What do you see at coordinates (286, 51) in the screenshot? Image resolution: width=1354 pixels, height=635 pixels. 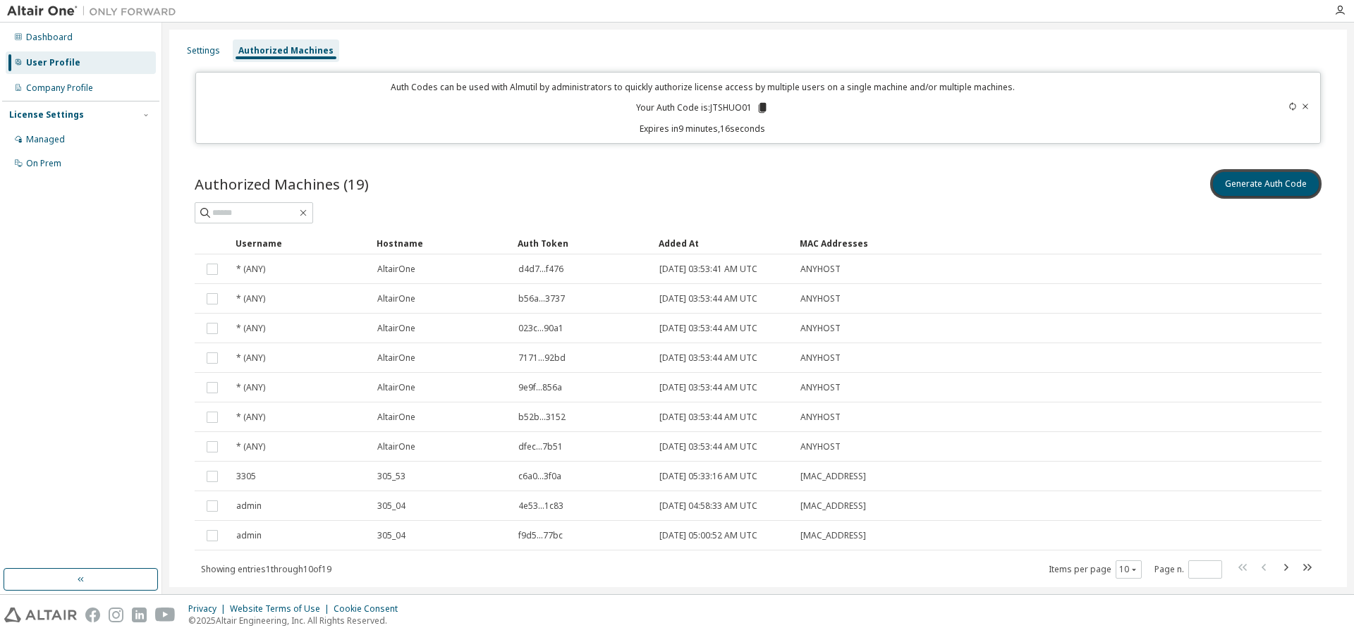 I see `div: Authorized Machines` at bounding box center [286, 51].